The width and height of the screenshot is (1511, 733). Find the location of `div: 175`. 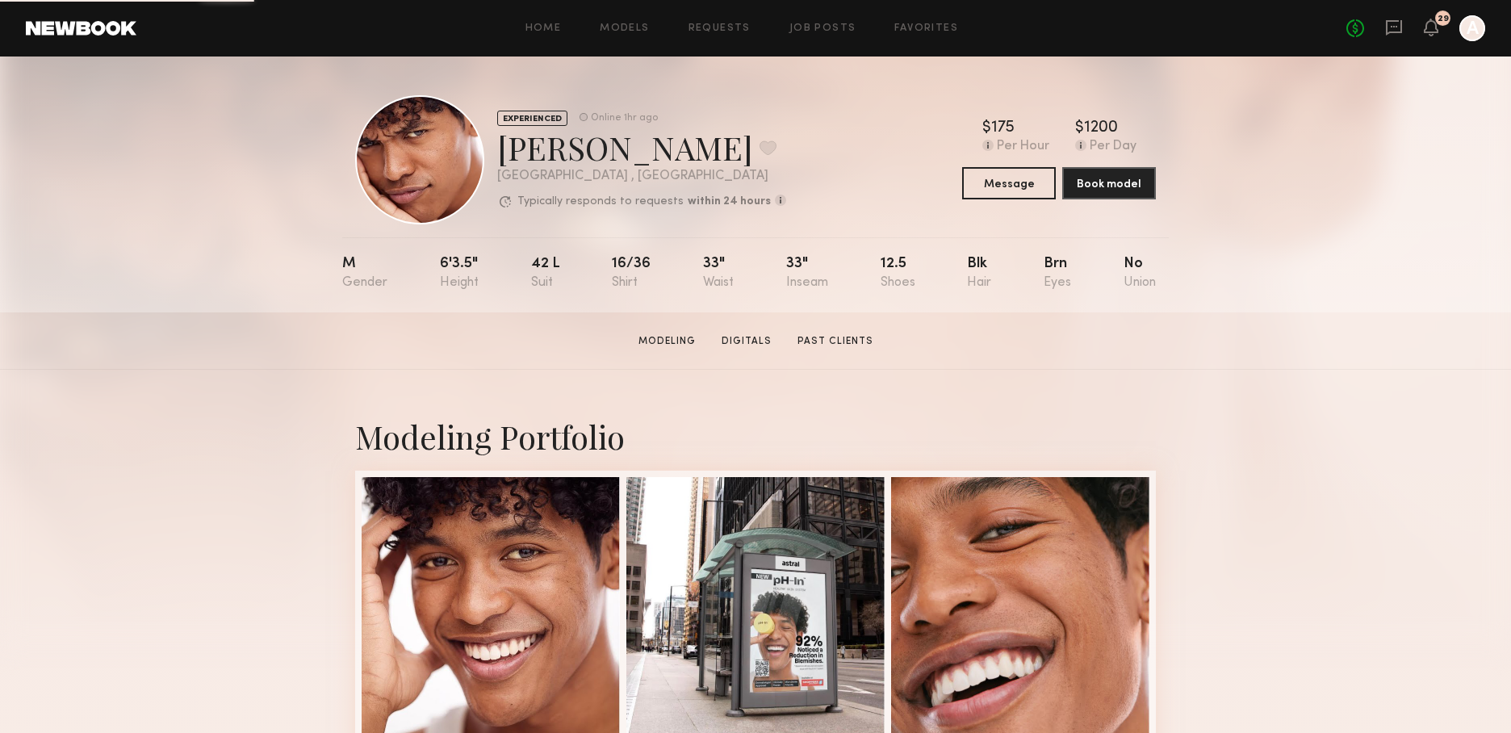

div: 175 is located at coordinates (1003, 128).